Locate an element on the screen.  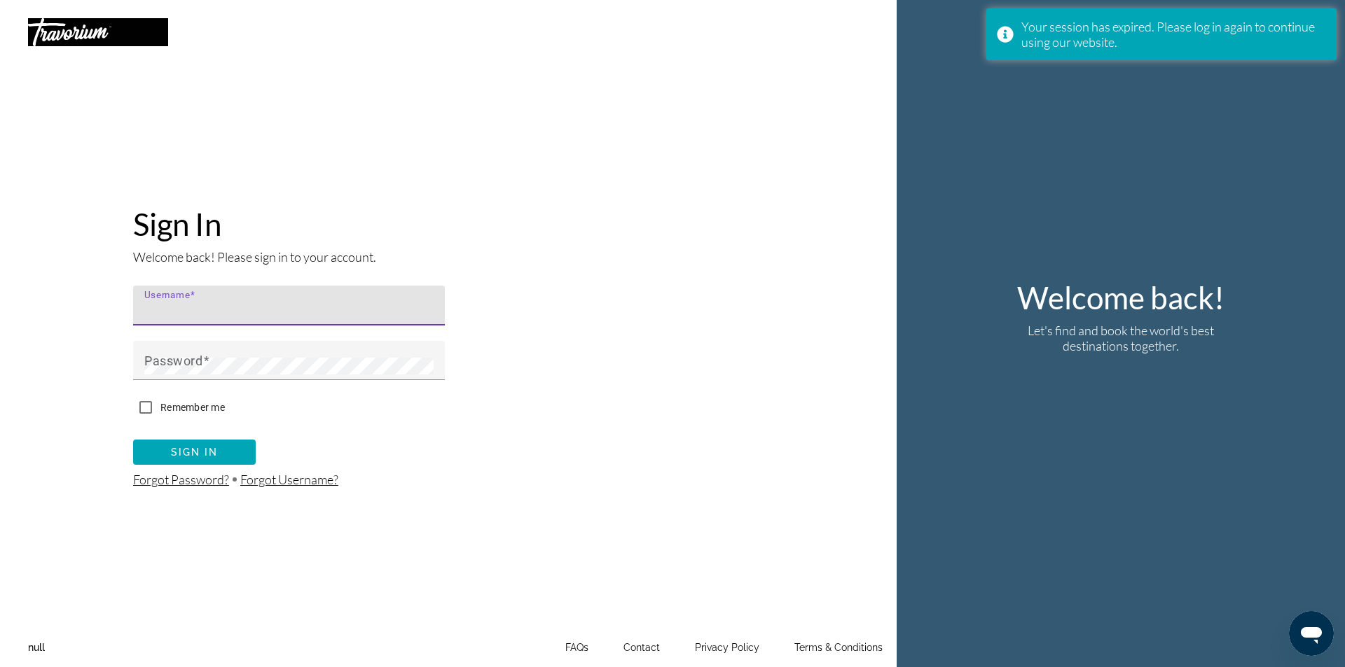
p: Welcome back! Please sign in to your account. is located at coordinates (289, 257).